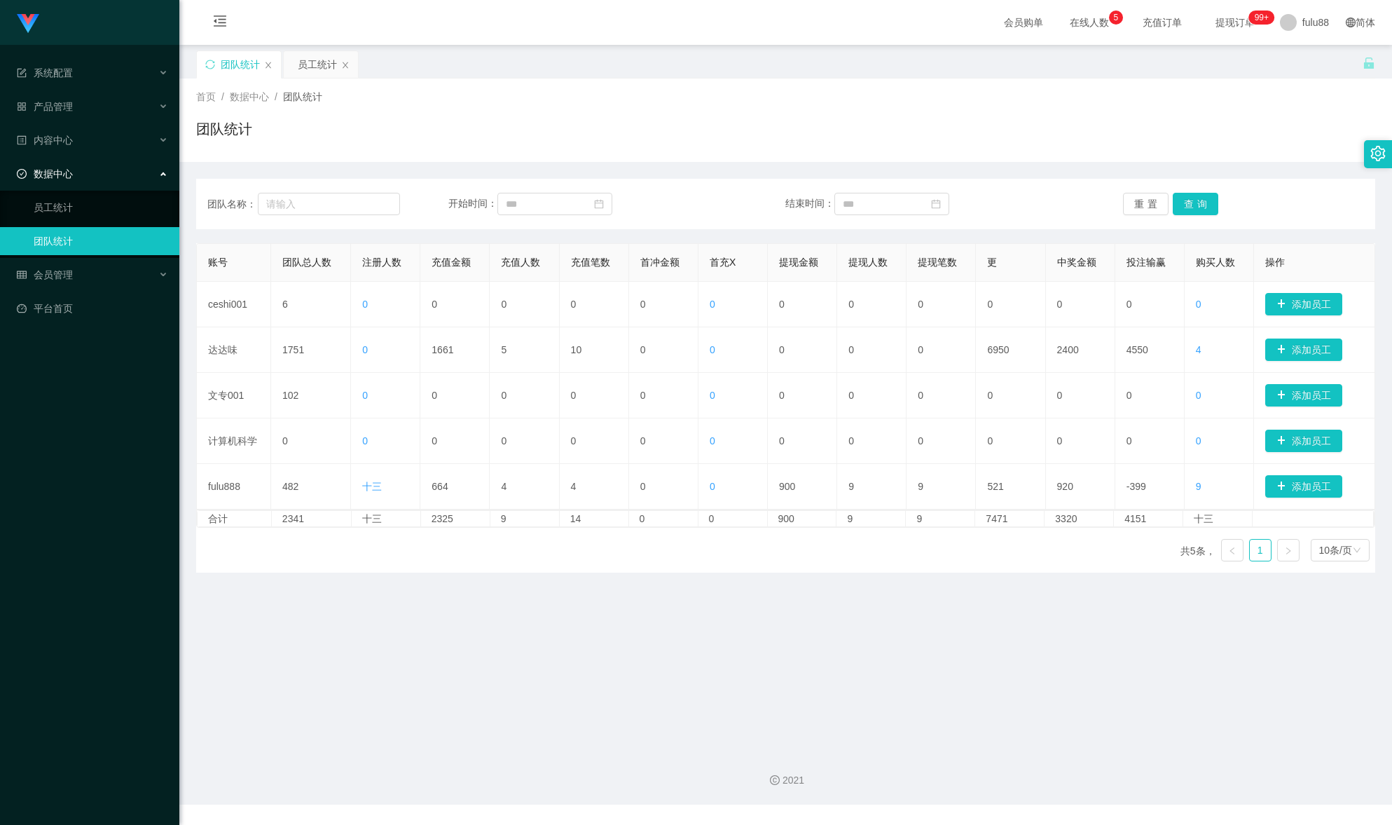 The width and height of the screenshot is (1392, 825). What do you see at coordinates (775, 780) in the screenshot?
I see `i: 图标：版权` at bounding box center [775, 780].